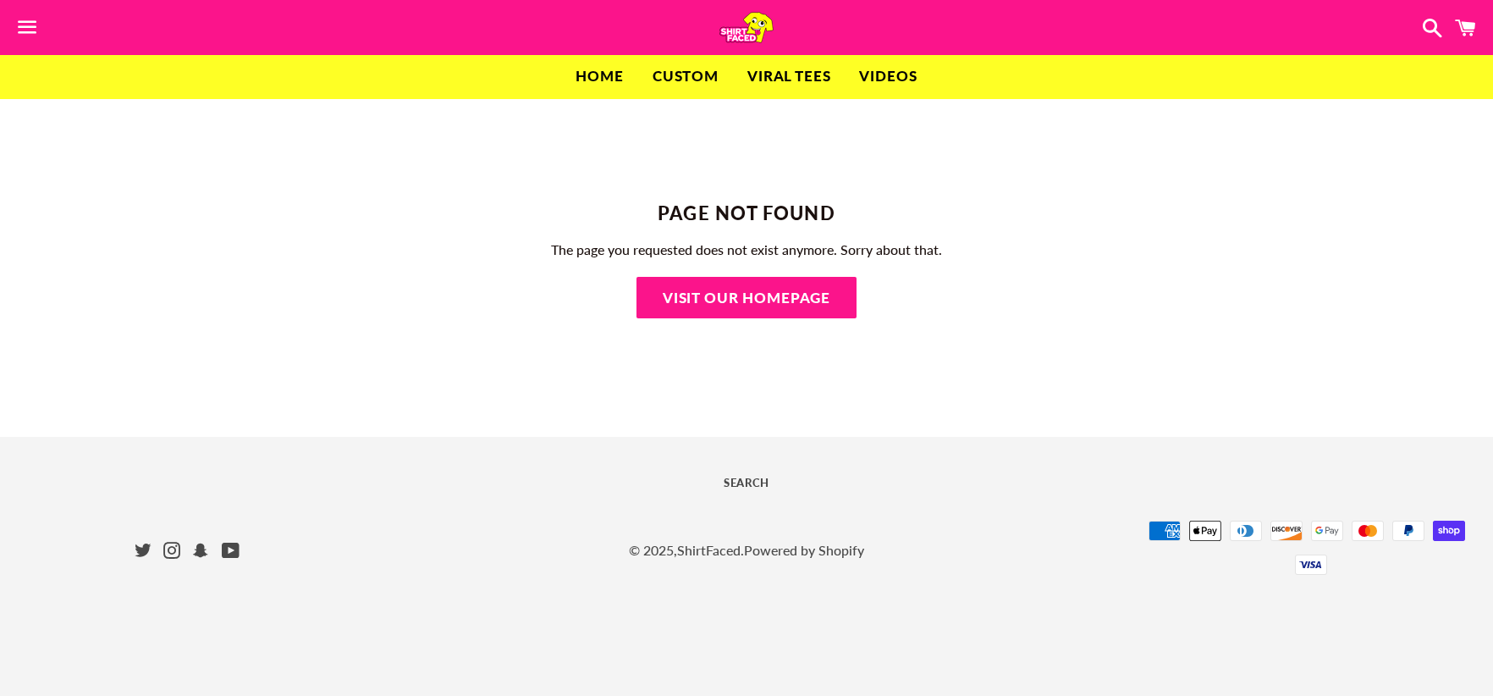 This screenshot has width=1493, height=696. I want to click on a: Custom, so click(685, 76).